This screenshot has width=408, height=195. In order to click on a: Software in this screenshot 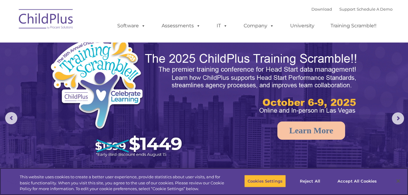, I will do `click(131, 26)`.